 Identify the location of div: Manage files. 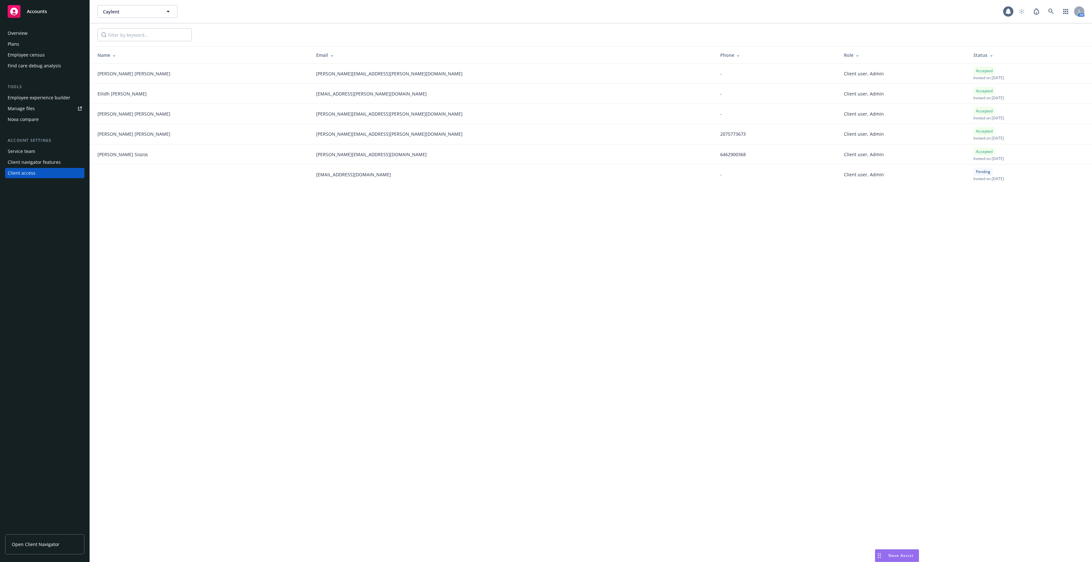
(21, 109).